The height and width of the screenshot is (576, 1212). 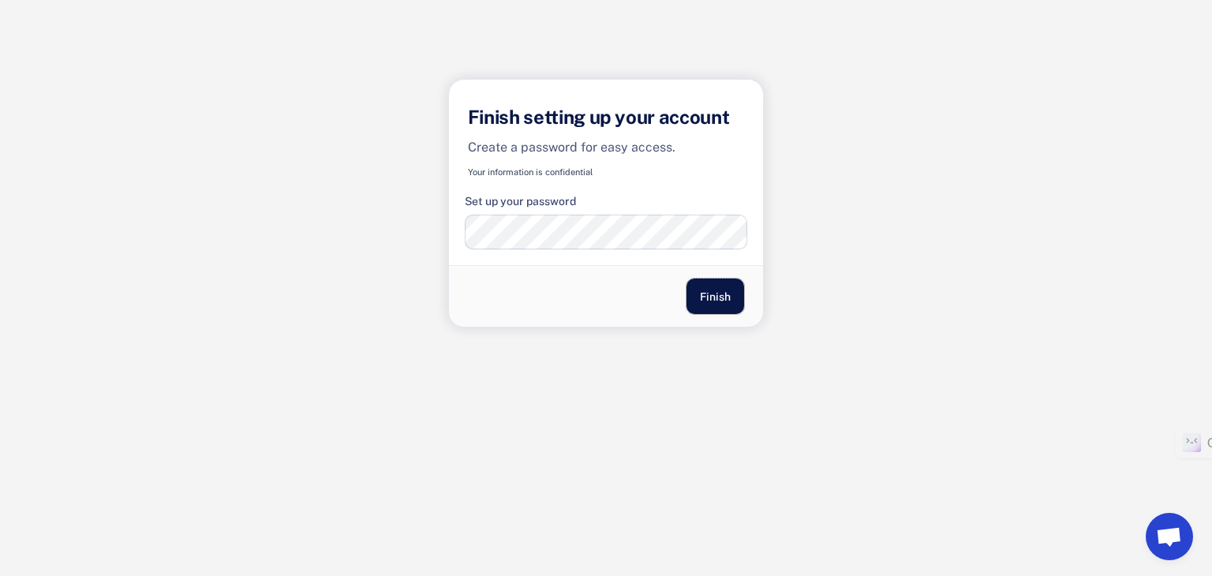 I want to click on h4: Finish setting up your account, so click(x=599, y=117).